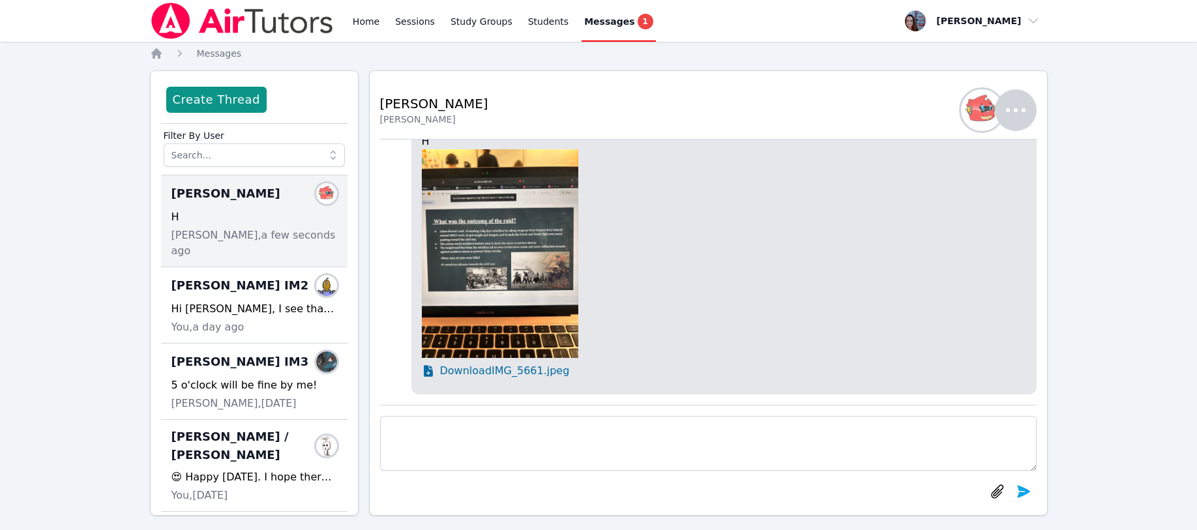 This screenshot has height=530, width=1197. I want to click on p: H, so click(723, 141).